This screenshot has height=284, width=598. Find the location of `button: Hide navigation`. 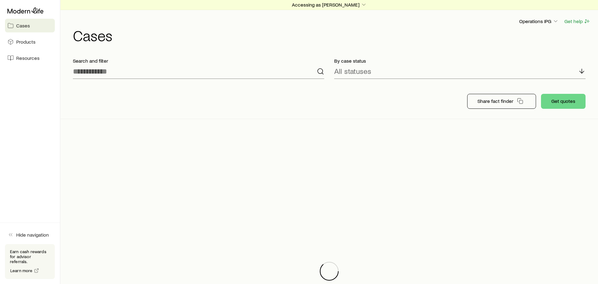

button: Hide navigation is located at coordinates (30, 234).